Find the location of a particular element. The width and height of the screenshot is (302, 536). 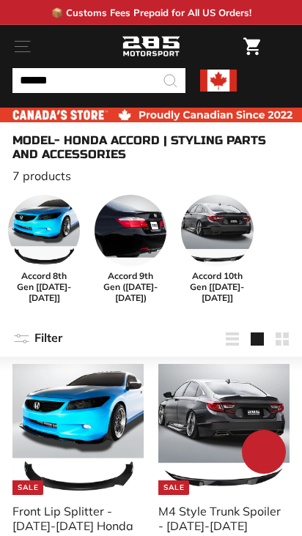

p: 📦 Customs Fees Prepaid for All US Orders! is located at coordinates (151, 12).